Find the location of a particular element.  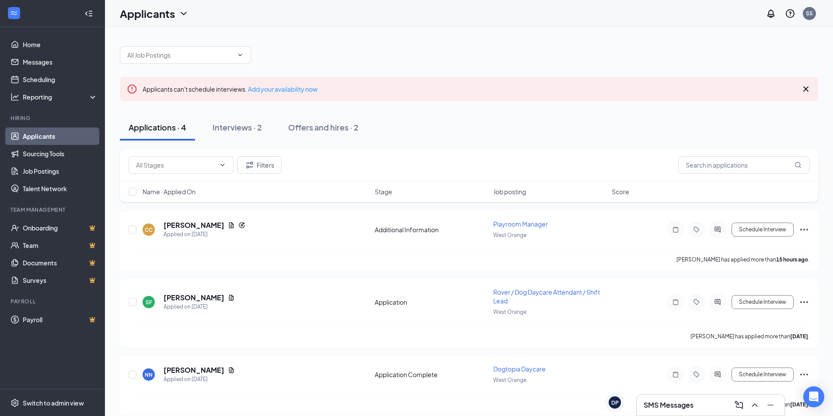

div: Interviews · 2 is located at coordinates (237, 127).